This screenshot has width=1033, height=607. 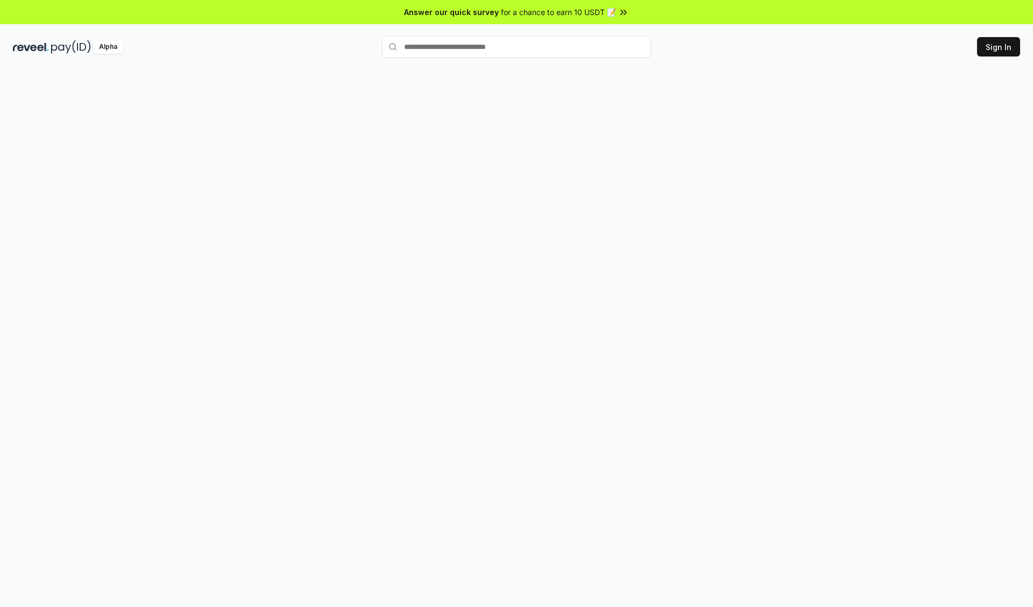 I want to click on div: Alpha, so click(x=108, y=47).